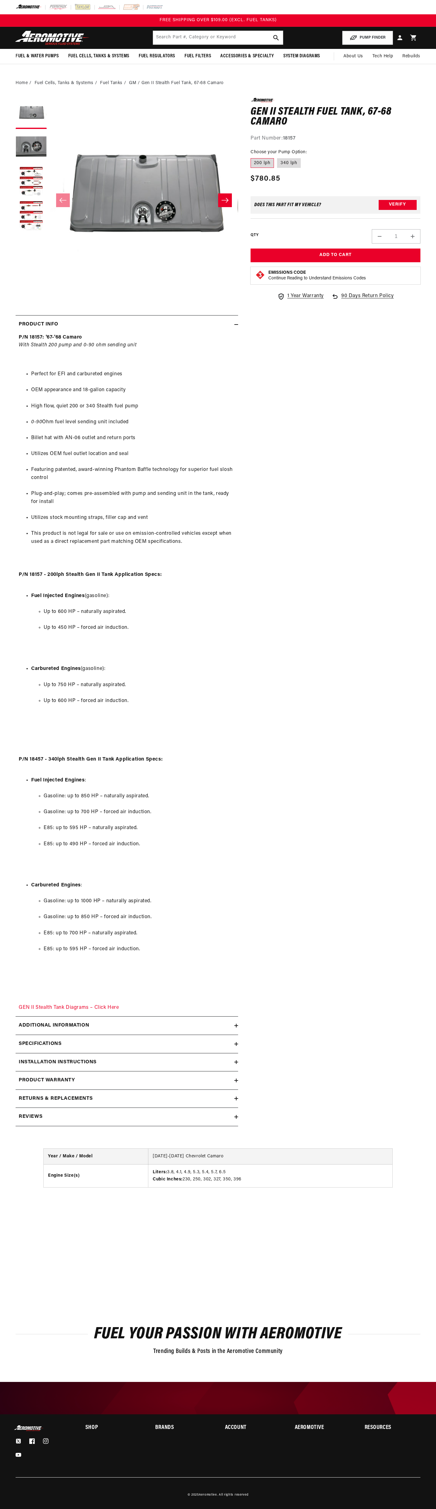 Image resolution: width=436 pixels, height=1509 pixels. Describe the element at coordinates (37, 56) in the screenshot. I see `summary: Fuel & Water Pumps` at that location.